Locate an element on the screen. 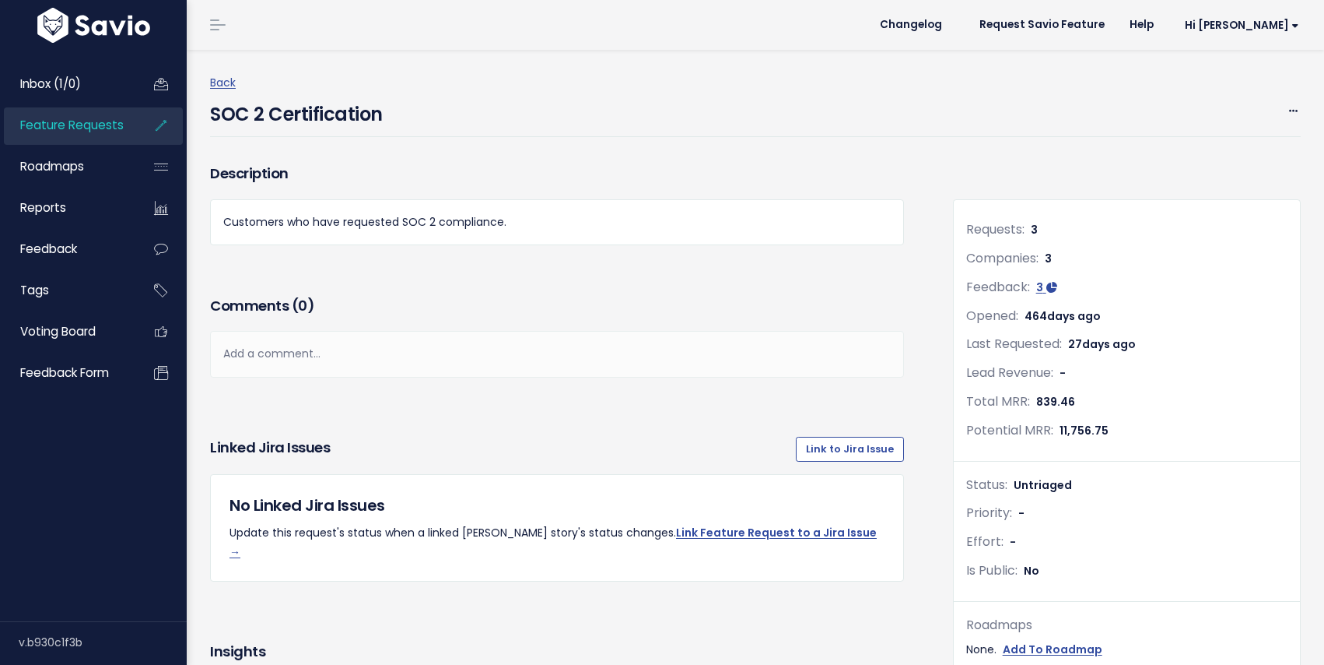  span: Inbox (1/0) is located at coordinates (51, 83).